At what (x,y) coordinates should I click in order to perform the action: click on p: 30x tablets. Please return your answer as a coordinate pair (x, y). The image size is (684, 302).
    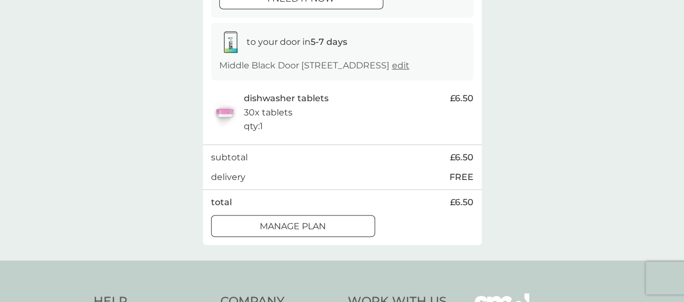
    Looking at the image, I should click on (268, 113).